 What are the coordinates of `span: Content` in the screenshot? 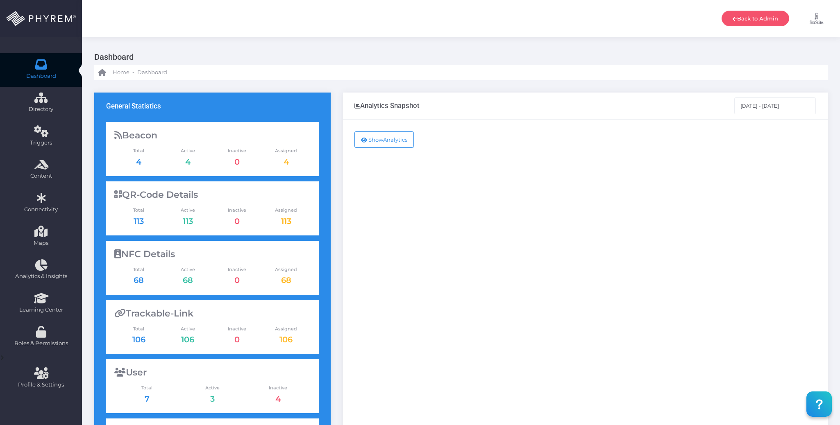 It's located at (41, 176).